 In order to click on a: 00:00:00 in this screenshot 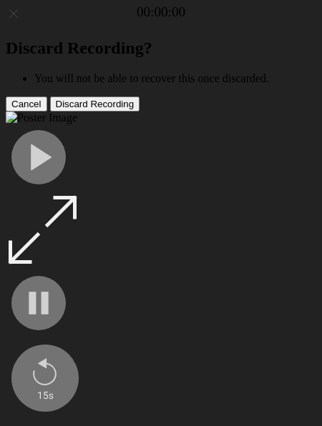, I will do `click(161, 12)`.